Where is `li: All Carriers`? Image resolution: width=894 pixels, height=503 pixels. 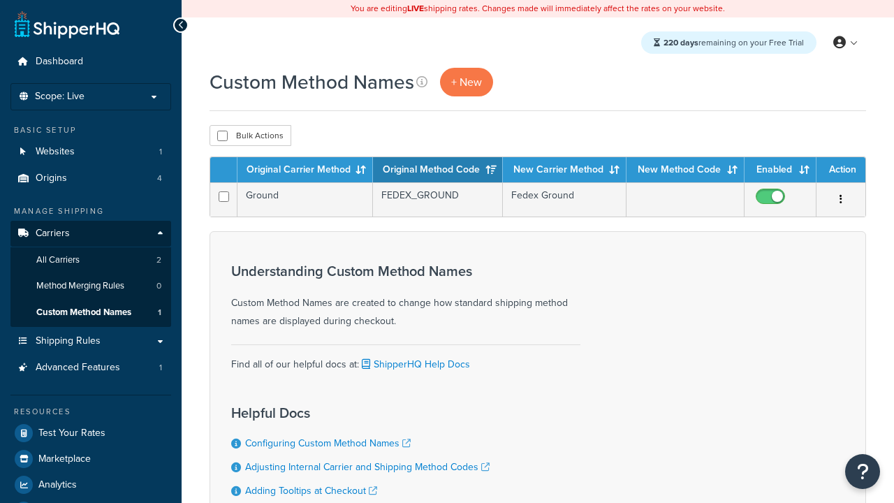 li: All Carriers is located at coordinates (91, 260).